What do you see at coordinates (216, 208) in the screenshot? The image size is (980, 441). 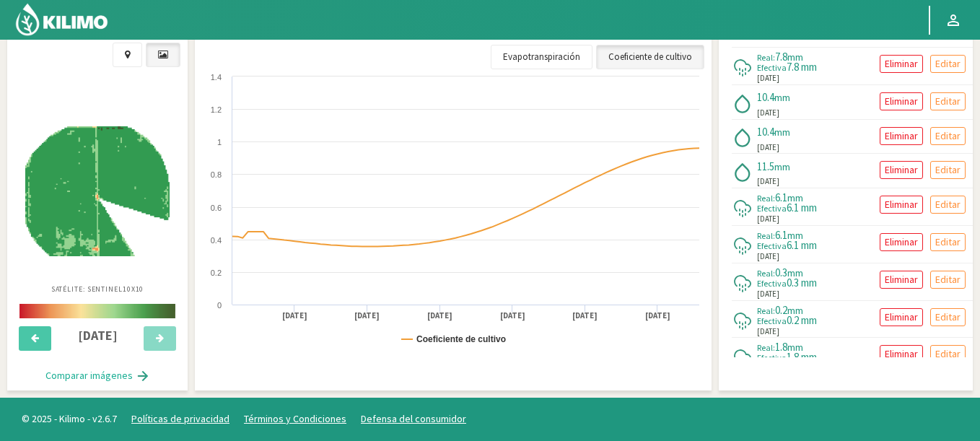 I see `text: 0.6` at bounding box center [216, 208].